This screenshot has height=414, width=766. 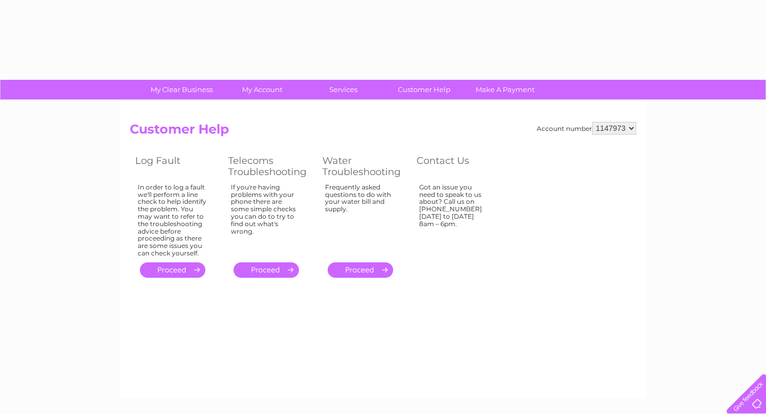 I want to click on div: Account number, so click(x=586, y=128).